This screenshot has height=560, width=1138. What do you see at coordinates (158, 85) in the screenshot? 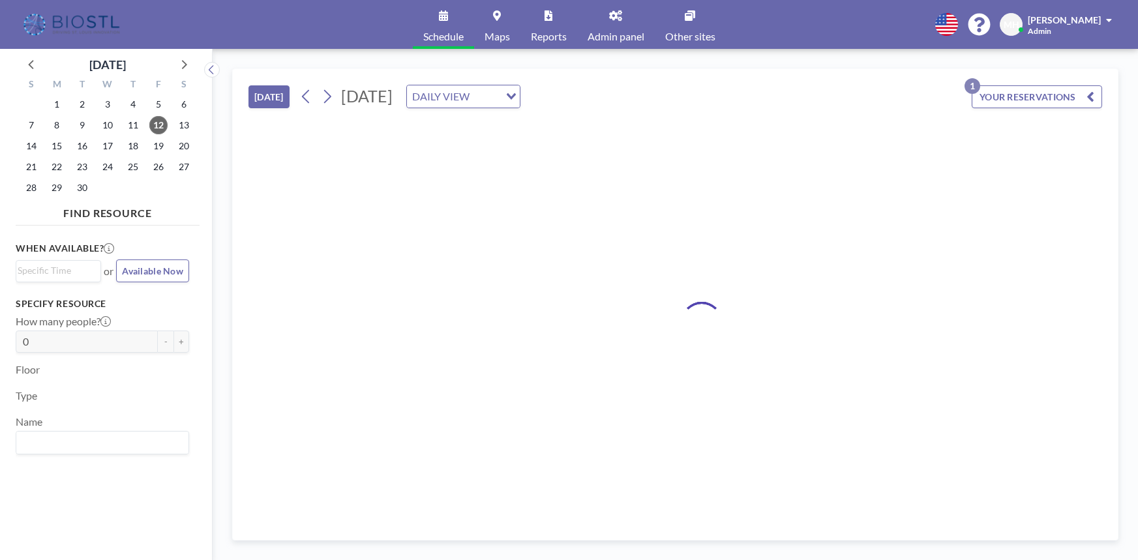
I see `div: F` at bounding box center [158, 85].